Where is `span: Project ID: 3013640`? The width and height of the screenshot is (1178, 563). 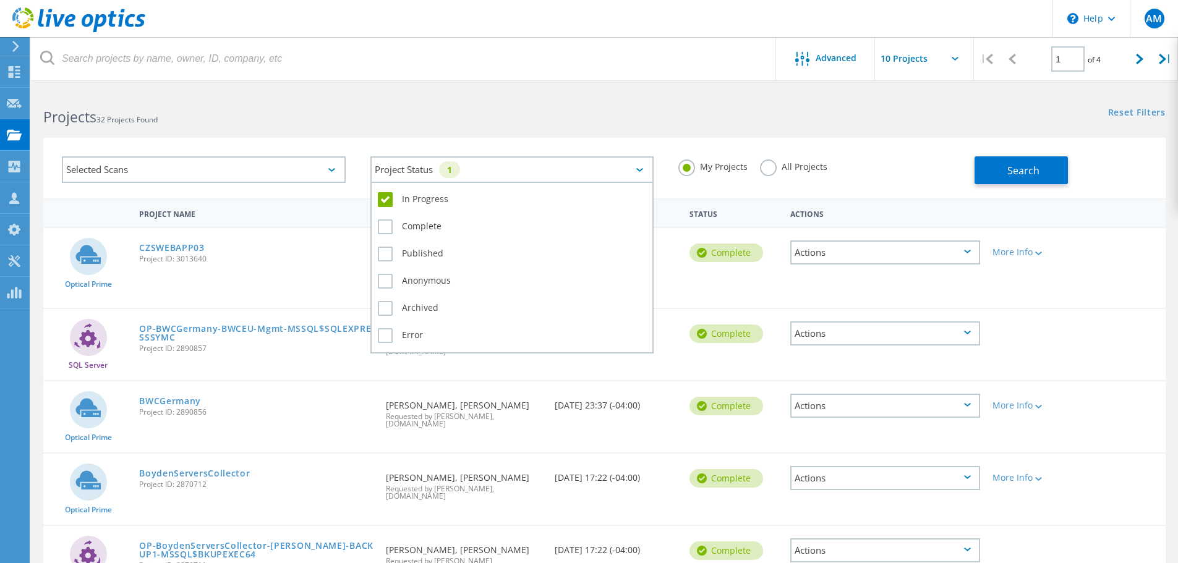
span: Project ID: 3013640 is located at coordinates (256, 259).